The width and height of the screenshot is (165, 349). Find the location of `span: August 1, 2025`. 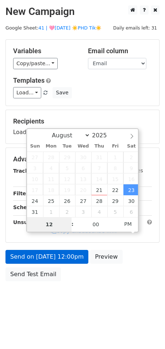

span: August 1, 2025 is located at coordinates (115, 157).